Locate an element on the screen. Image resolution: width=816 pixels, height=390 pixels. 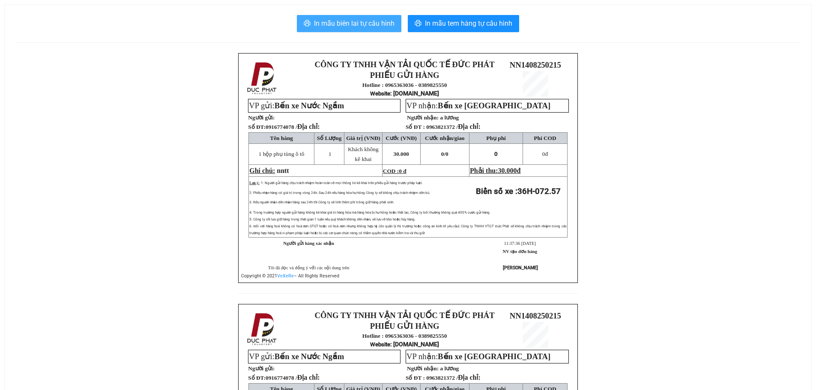
span: COD : is located at coordinates (395, 171).